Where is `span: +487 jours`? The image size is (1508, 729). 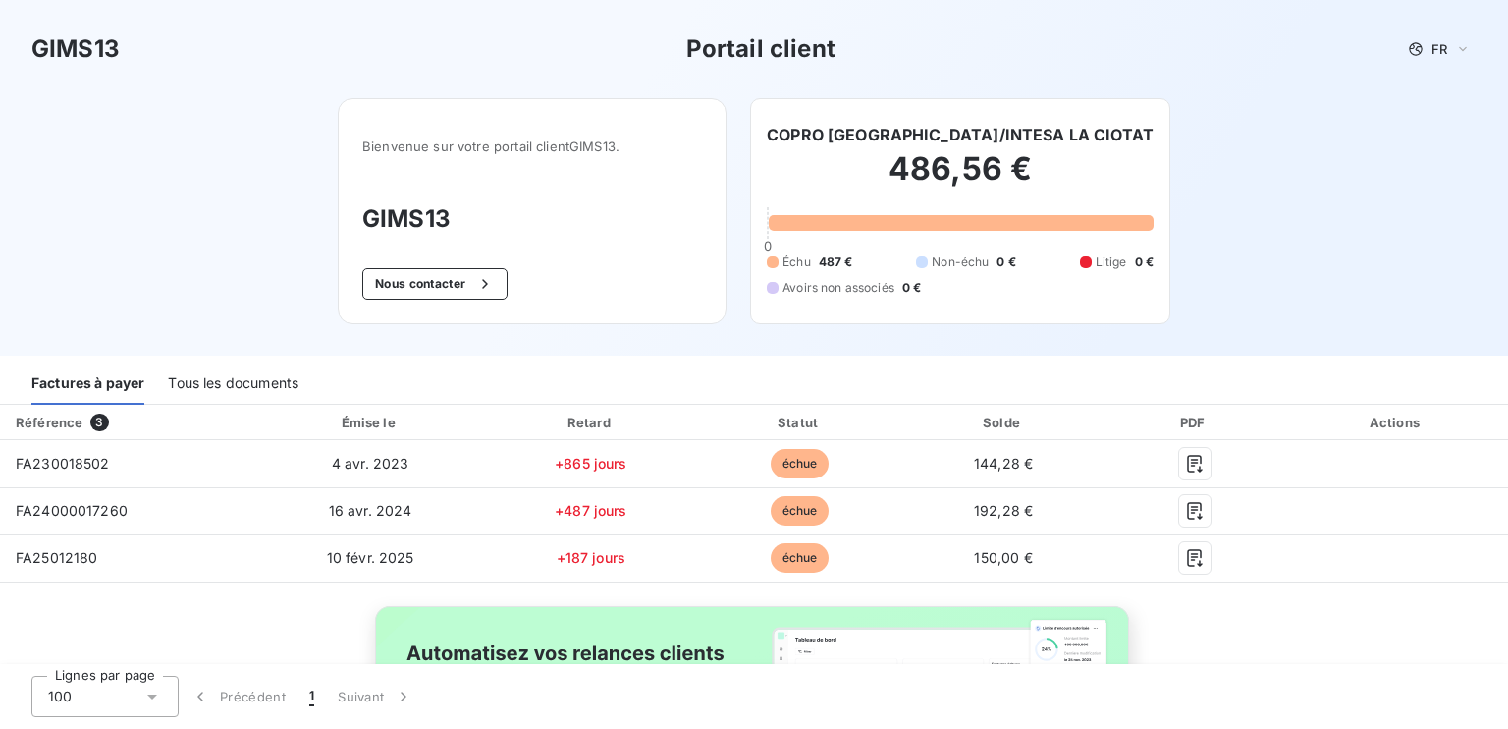
span: +487 jours is located at coordinates (591, 510).